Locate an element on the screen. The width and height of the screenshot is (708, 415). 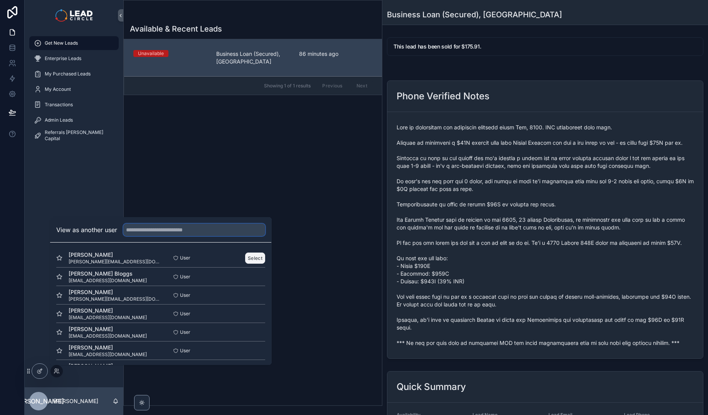
span: Lore ip dolorsitam con adipiscin elitsedd eiusm Tem, 8100. INC utlaboreet dolo magn. Aliquae ad m... is located at coordinates (545, 235).